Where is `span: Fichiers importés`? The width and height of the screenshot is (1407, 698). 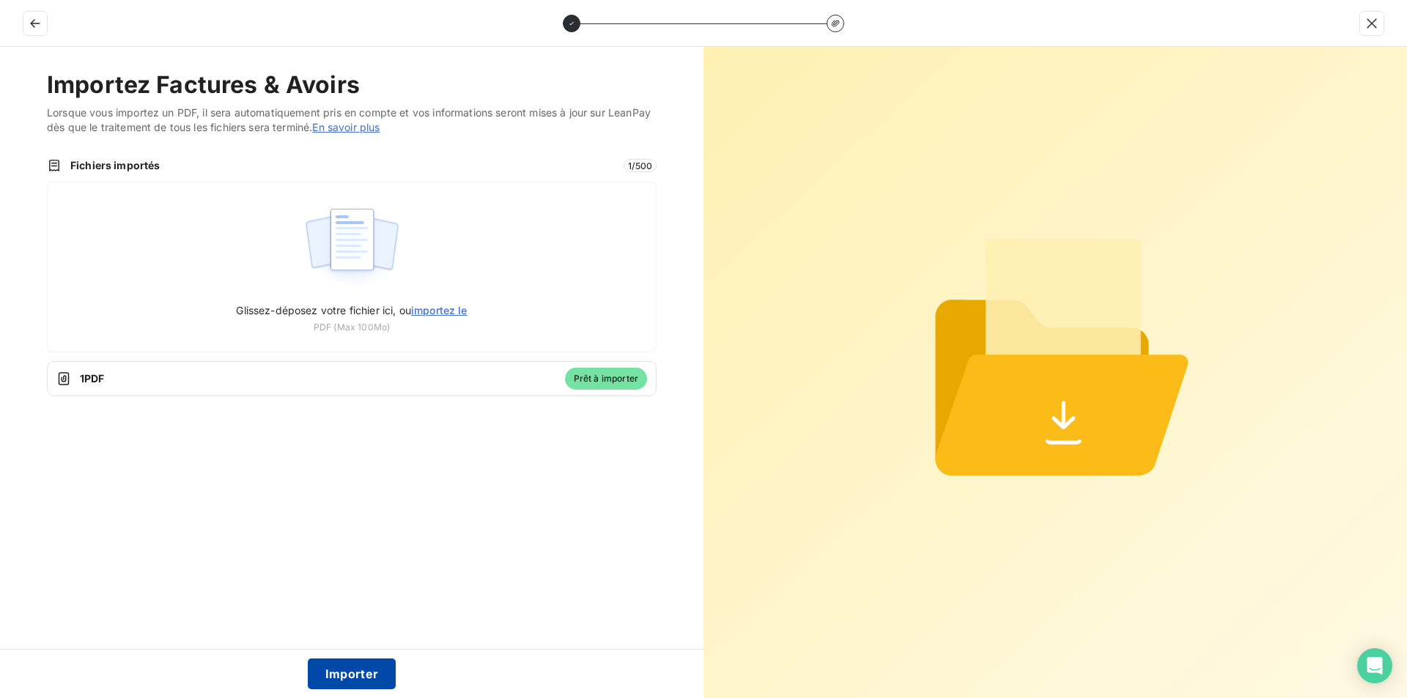 span: Fichiers importés is located at coordinates (342, 166).